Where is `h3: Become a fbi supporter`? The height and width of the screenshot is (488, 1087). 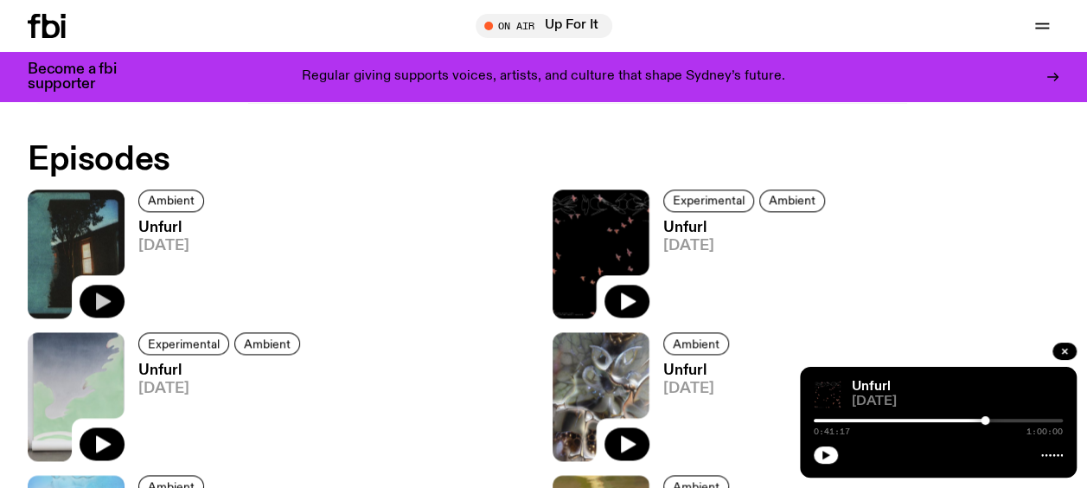 h3: Become a fbi supporter is located at coordinates (83, 77).